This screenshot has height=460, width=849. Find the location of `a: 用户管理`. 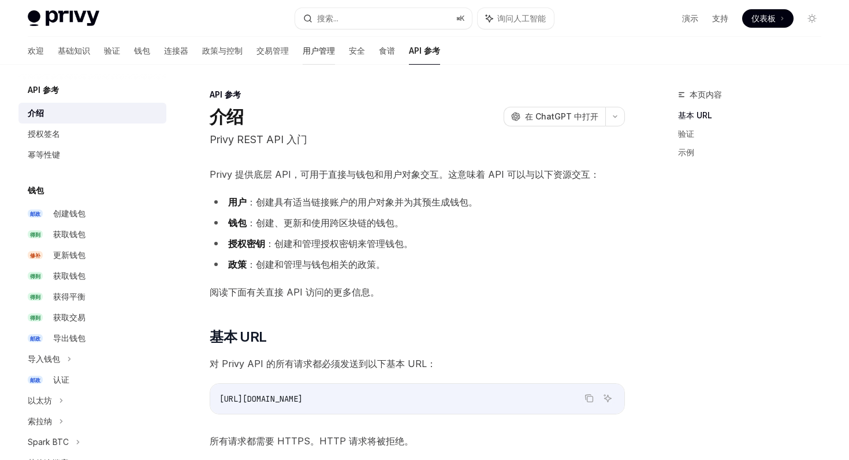

a: 用户管理 is located at coordinates (319, 51).